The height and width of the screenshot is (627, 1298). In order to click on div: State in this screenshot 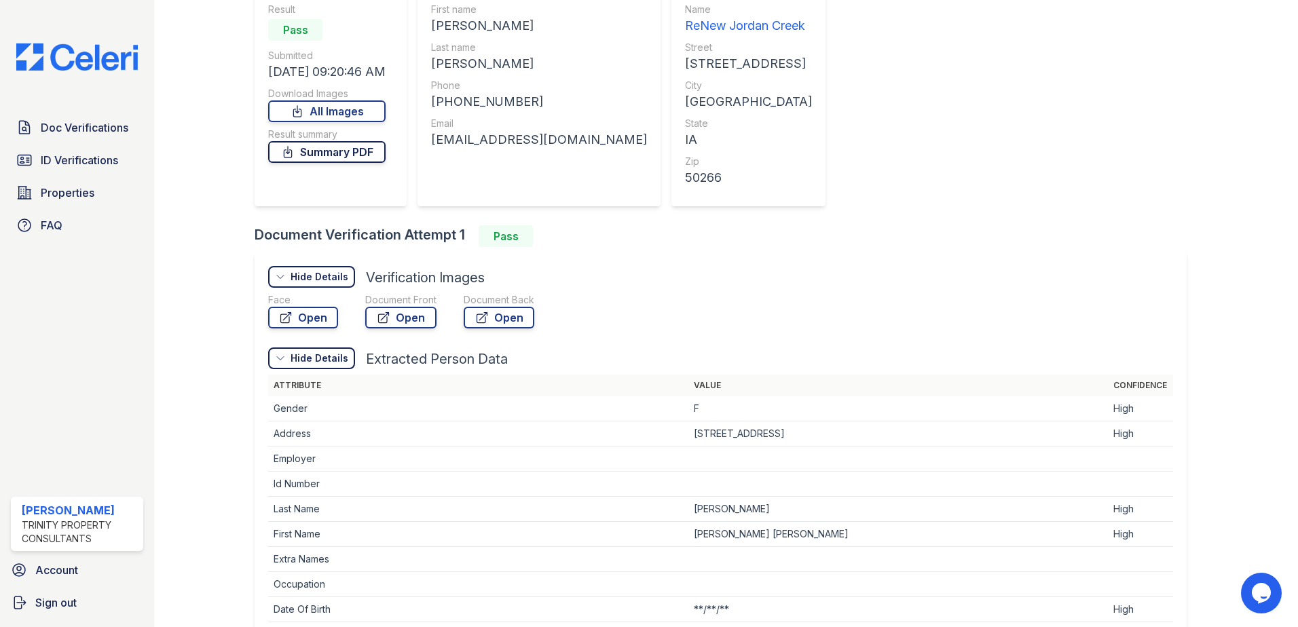, I will do `click(748, 124)`.